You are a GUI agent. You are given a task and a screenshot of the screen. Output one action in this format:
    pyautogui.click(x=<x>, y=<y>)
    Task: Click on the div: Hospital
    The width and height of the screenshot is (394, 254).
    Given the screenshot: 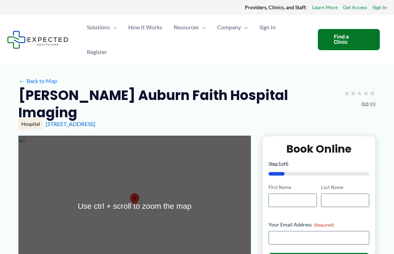 What is the action you would take?
    pyautogui.click(x=30, y=124)
    